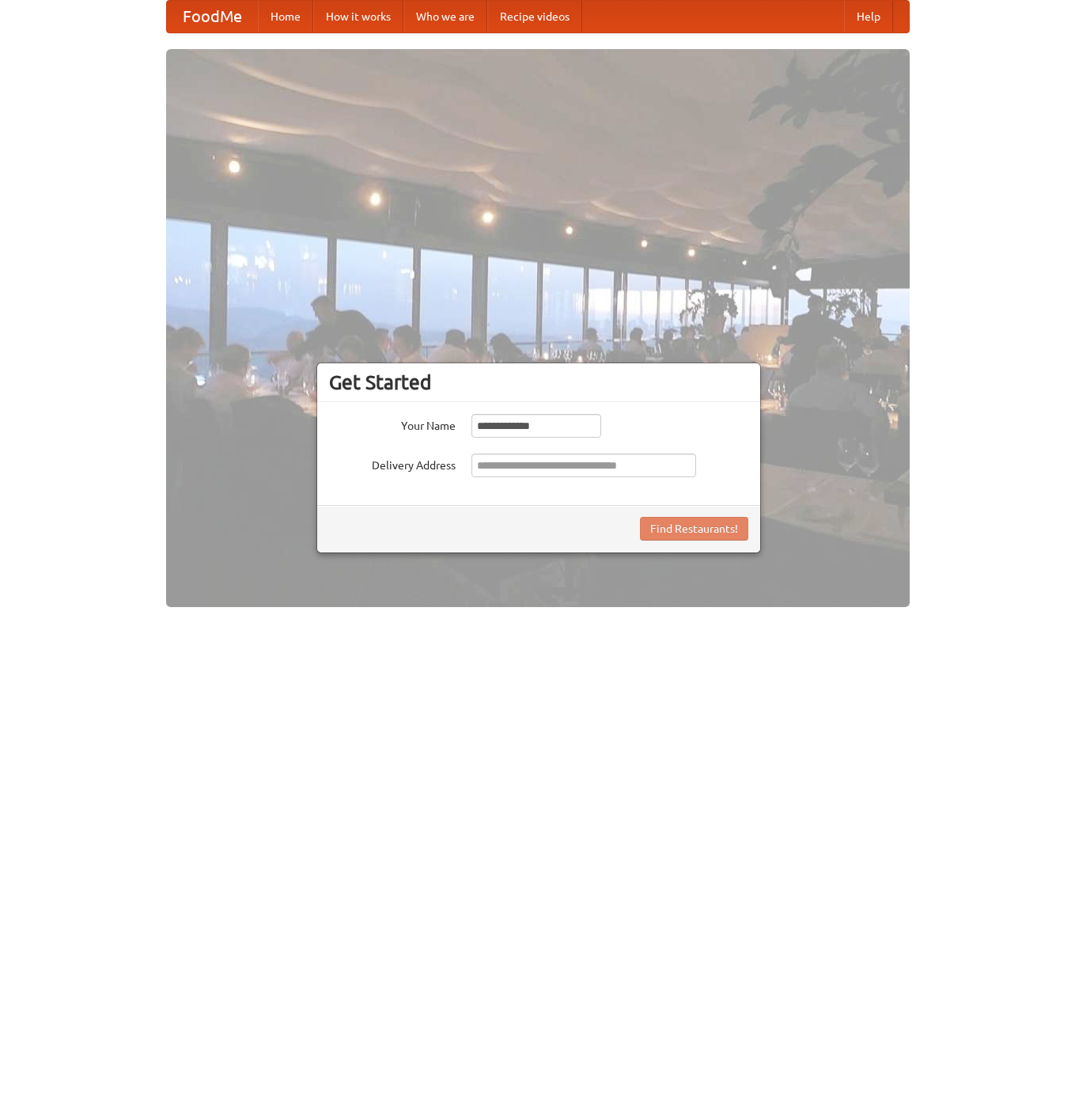 This screenshot has width=1075, height=1120. I want to click on a: How it works, so click(359, 16).